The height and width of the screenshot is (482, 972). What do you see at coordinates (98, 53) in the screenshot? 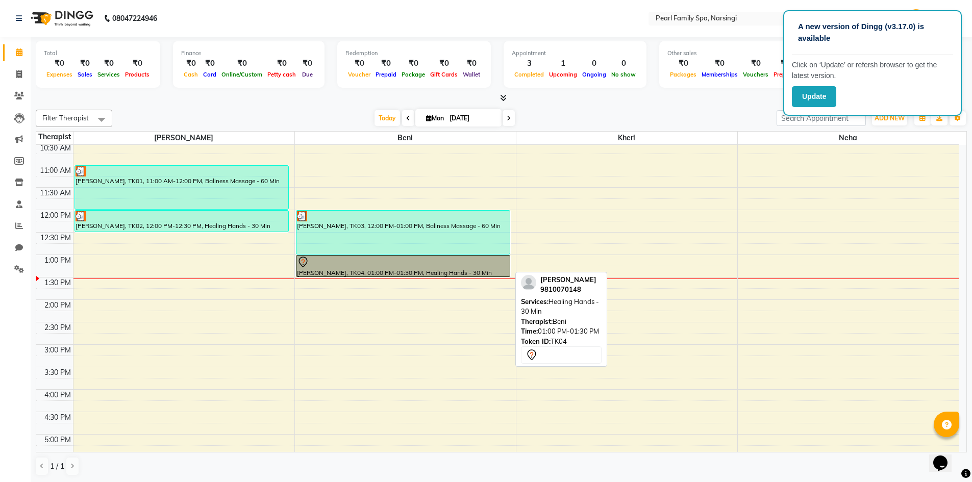
I see `div: Total` at bounding box center [98, 53].